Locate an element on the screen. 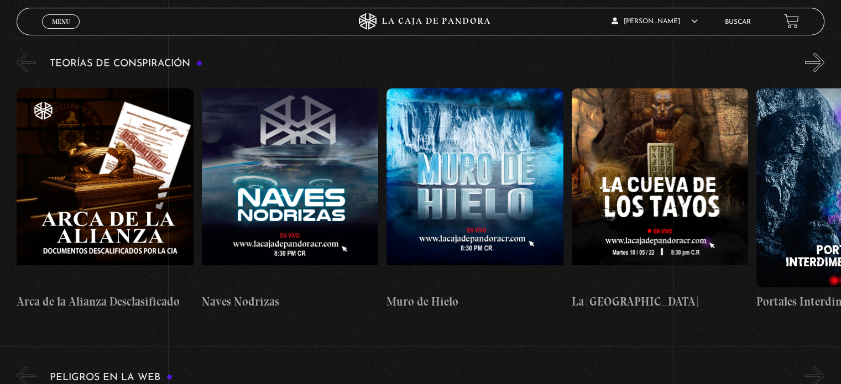 Image resolution: width=841 pixels, height=384 pixels. span: Cerrar is located at coordinates (61, 32).